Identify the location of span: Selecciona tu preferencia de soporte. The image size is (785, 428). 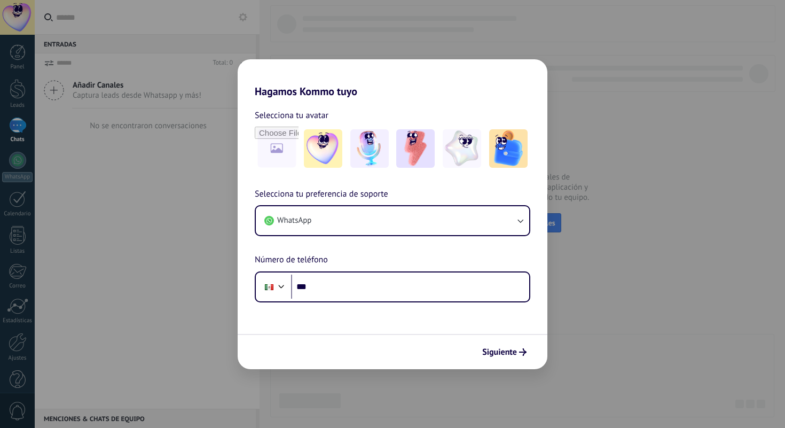
(321, 194).